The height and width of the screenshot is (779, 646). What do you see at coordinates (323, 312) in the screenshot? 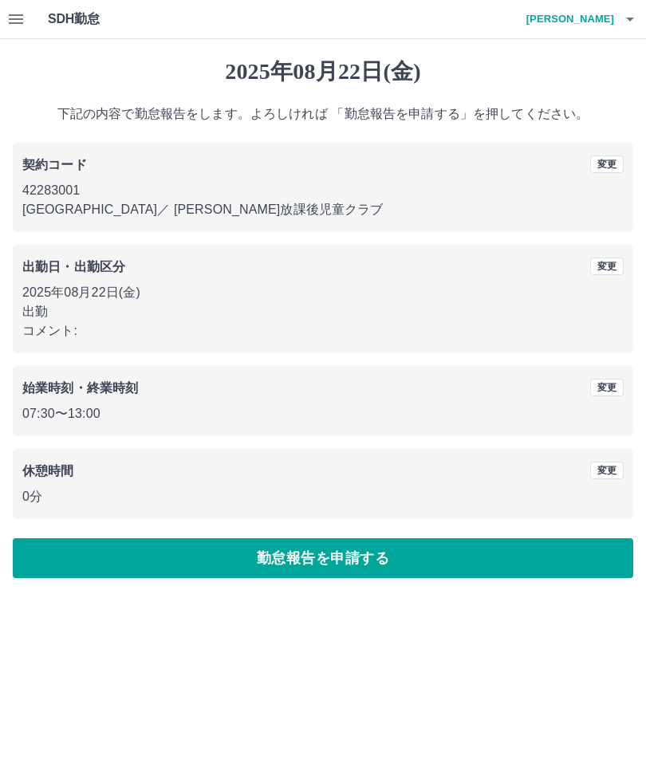
I see `p: 出勤` at bounding box center [323, 312].